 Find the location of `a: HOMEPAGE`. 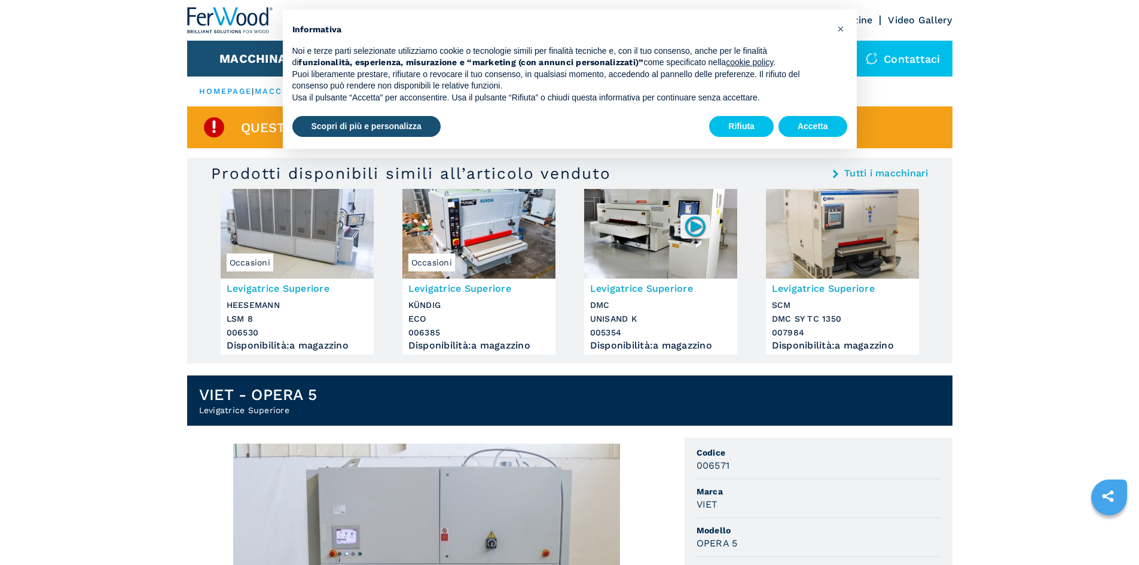

a: HOMEPAGE is located at coordinates (225, 91).